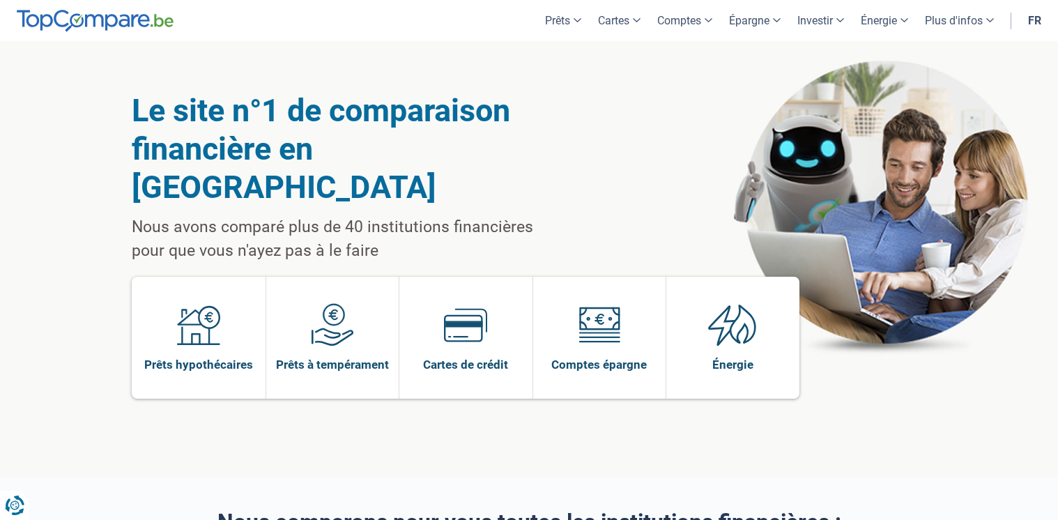 Image resolution: width=1058 pixels, height=520 pixels. What do you see at coordinates (466, 325) in the screenshot?
I see `img: Cartes de crédit` at bounding box center [466, 325].